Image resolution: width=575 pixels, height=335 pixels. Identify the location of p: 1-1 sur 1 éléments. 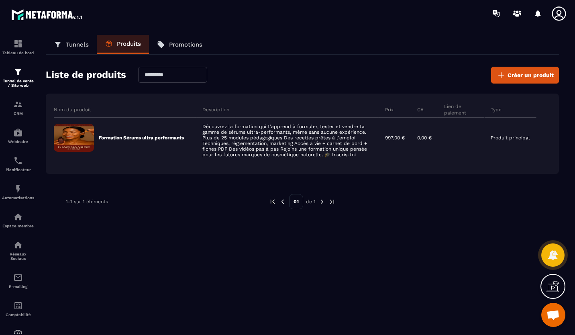
(87, 202).